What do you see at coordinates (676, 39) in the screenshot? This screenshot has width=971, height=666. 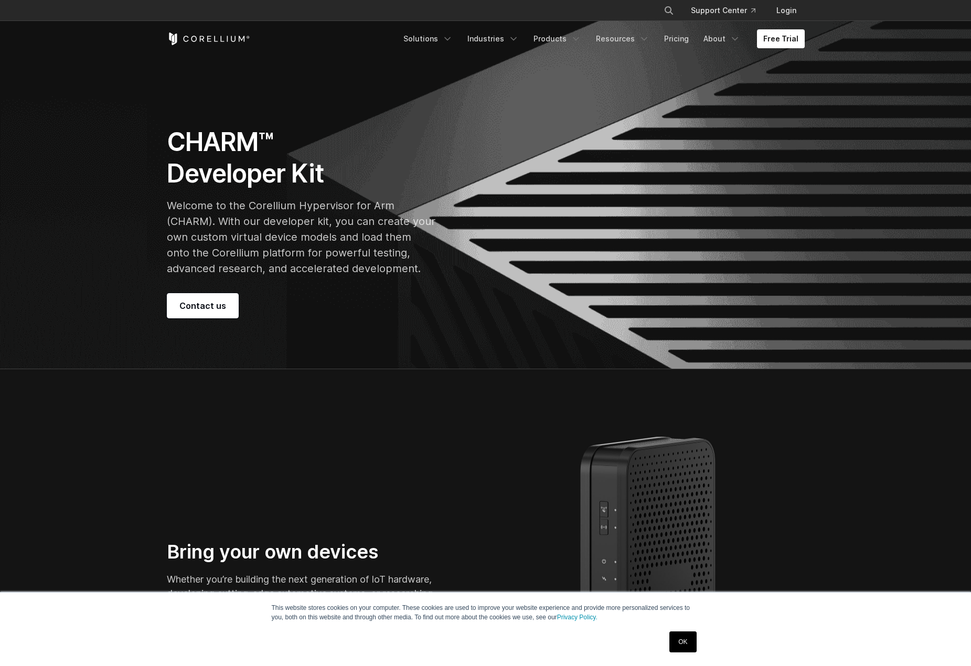 I see `a: Pricing` at bounding box center [676, 39].